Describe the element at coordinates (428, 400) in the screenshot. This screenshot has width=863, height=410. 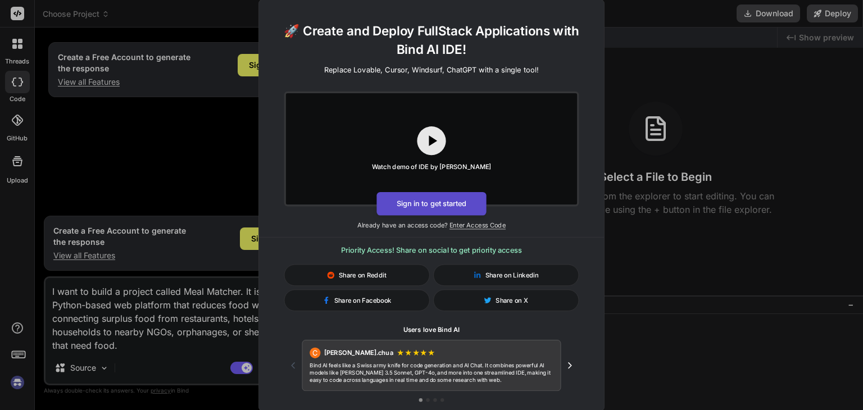
I see `button: Go to testimonial 2` at that location.